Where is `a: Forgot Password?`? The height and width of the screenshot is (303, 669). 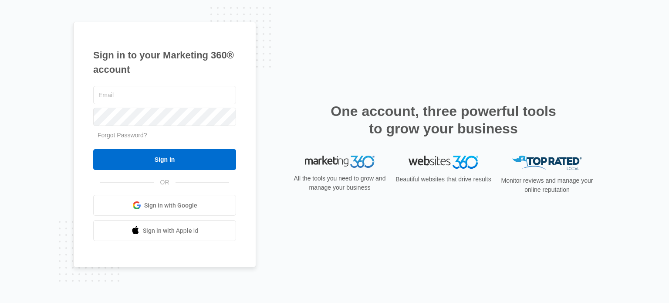 a: Forgot Password? is located at coordinates (122, 135).